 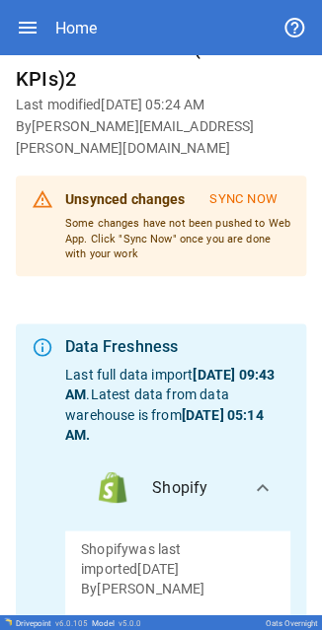 What do you see at coordinates (112, 487) in the screenshot?
I see `img: data_logo` at bounding box center [112, 487].